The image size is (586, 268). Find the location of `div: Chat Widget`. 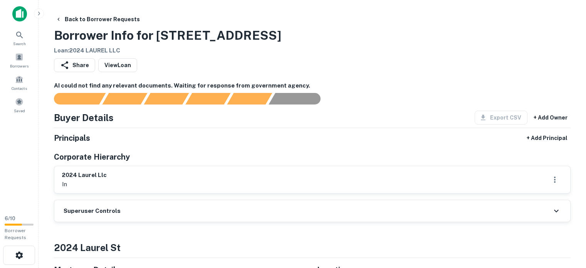

div: Chat Widget is located at coordinates (567, 225).